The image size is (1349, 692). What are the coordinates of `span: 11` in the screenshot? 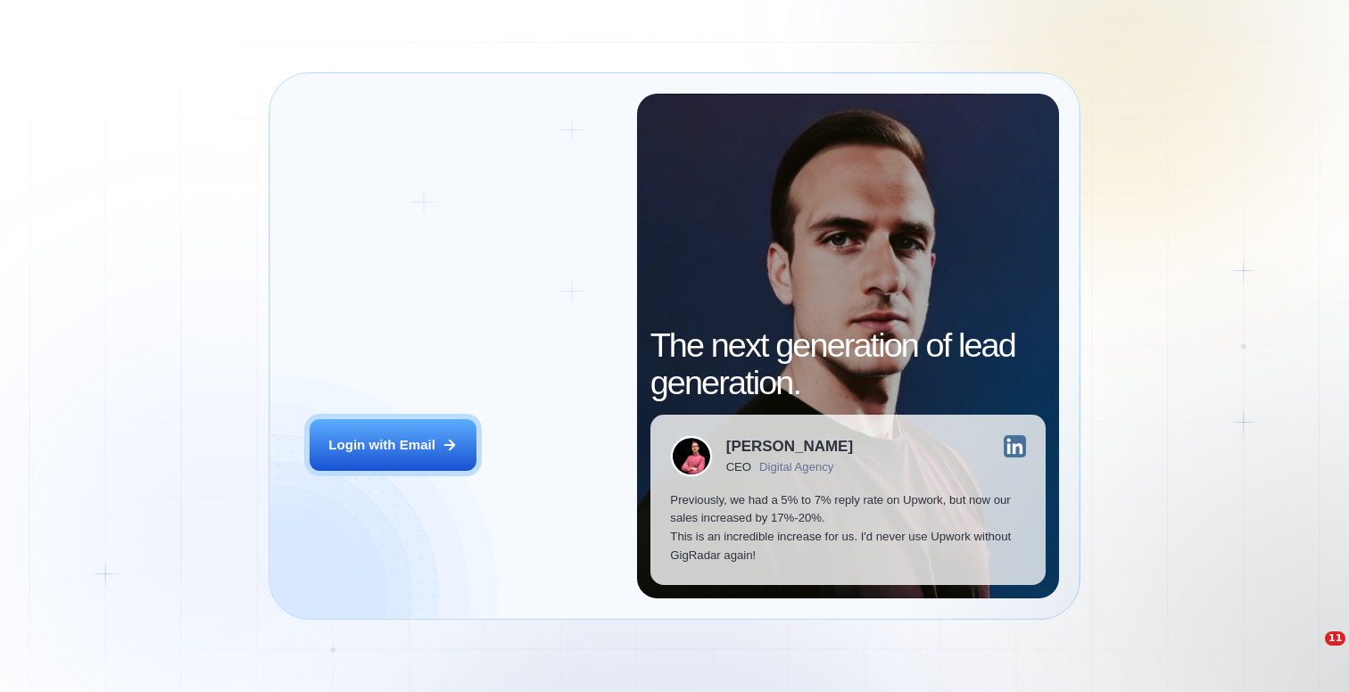 It's located at (1334, 639).